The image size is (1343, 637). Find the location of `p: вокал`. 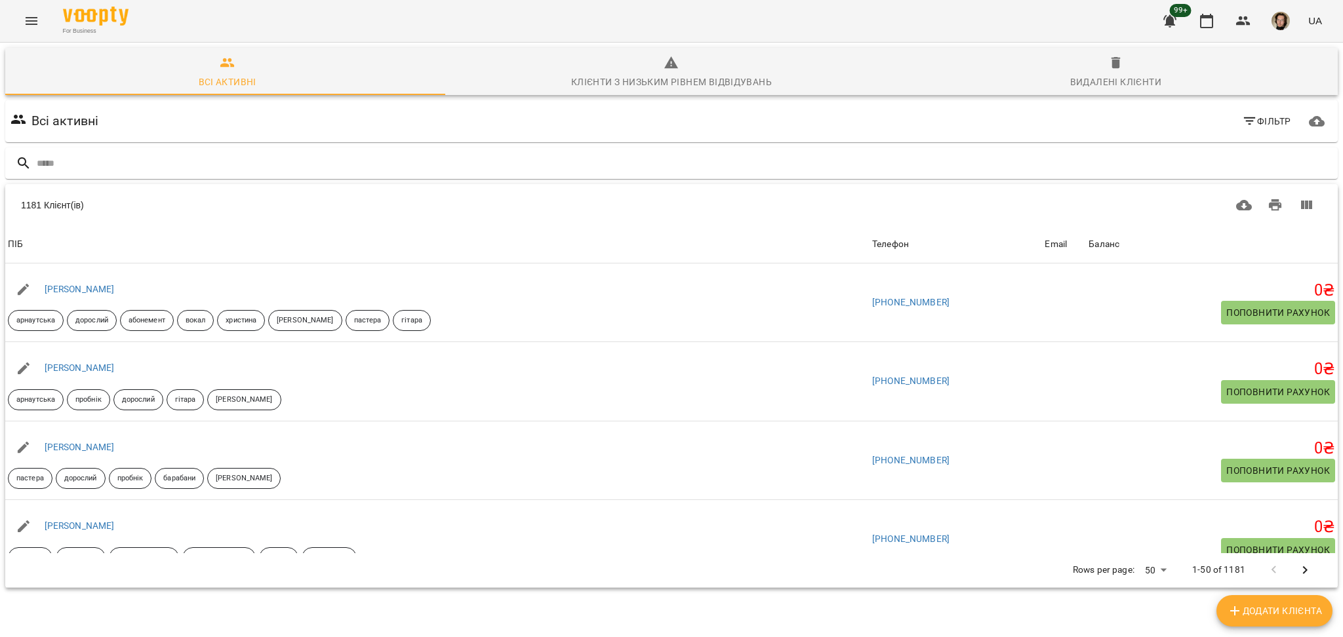

p: вокал is located at coordinates (195, 321).